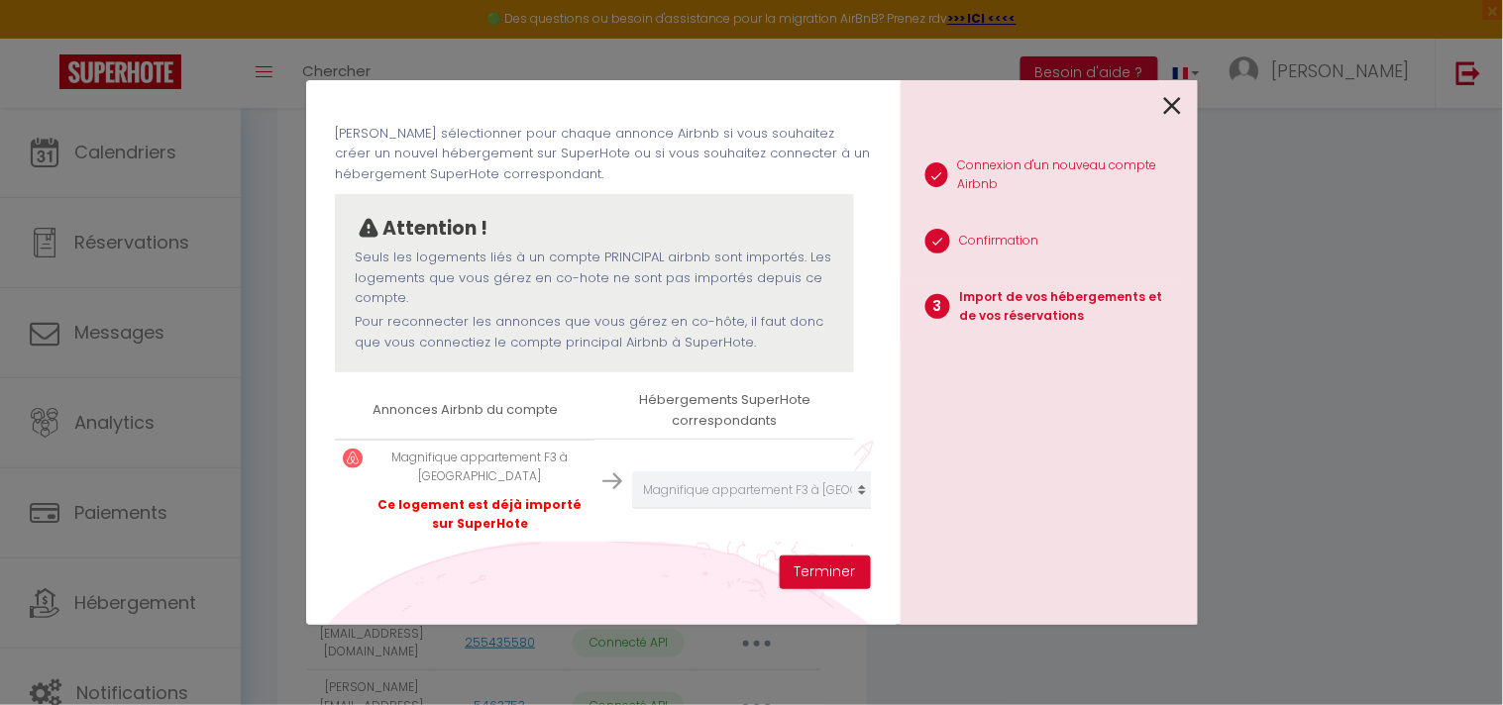  I want to click on th: Hébergements SuperHote correspondants, so click(724, 410).